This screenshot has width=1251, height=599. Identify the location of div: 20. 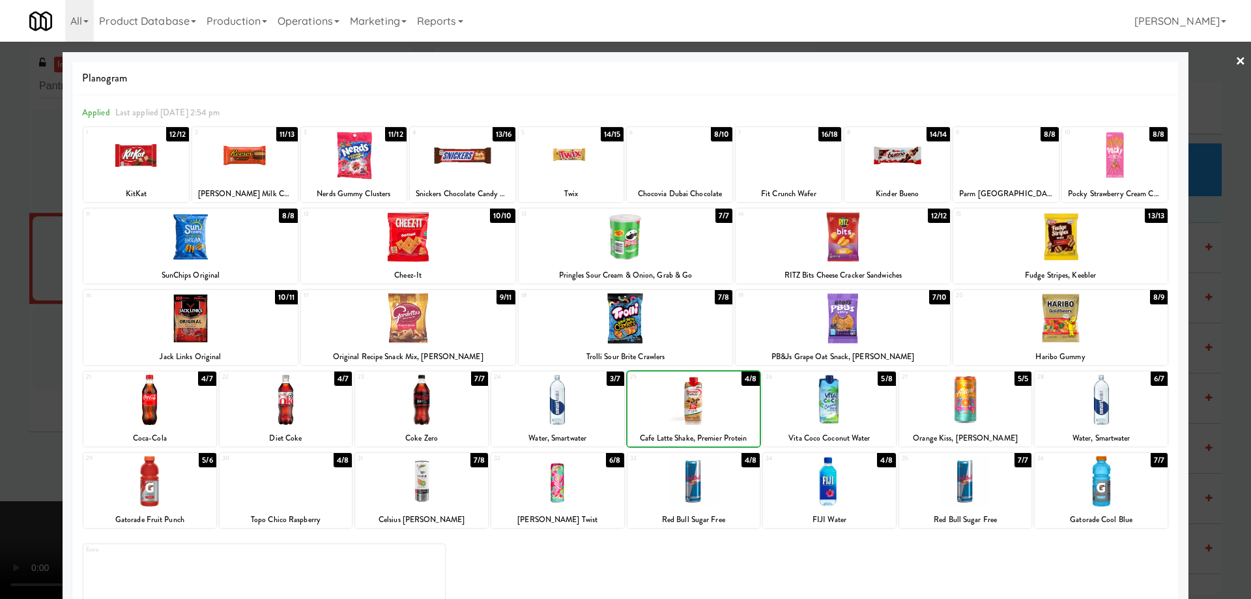
(1008, 295).